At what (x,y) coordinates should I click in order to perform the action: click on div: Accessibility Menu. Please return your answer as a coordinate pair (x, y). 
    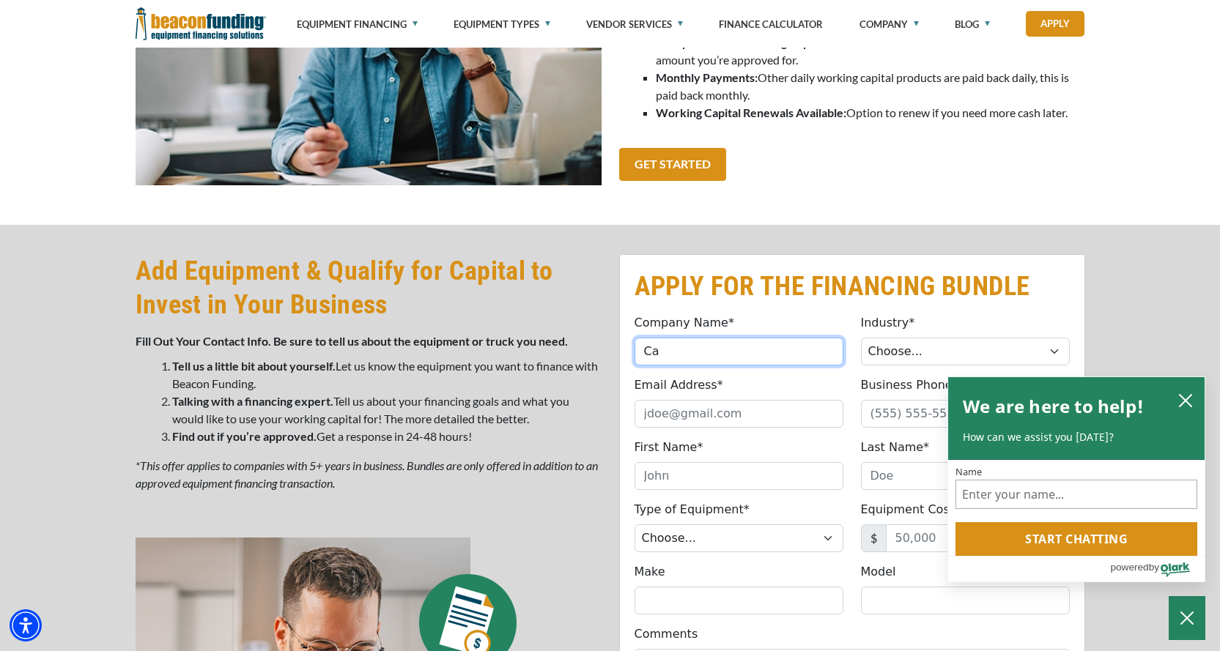
    Looking at the image, I should click on (26, 626).